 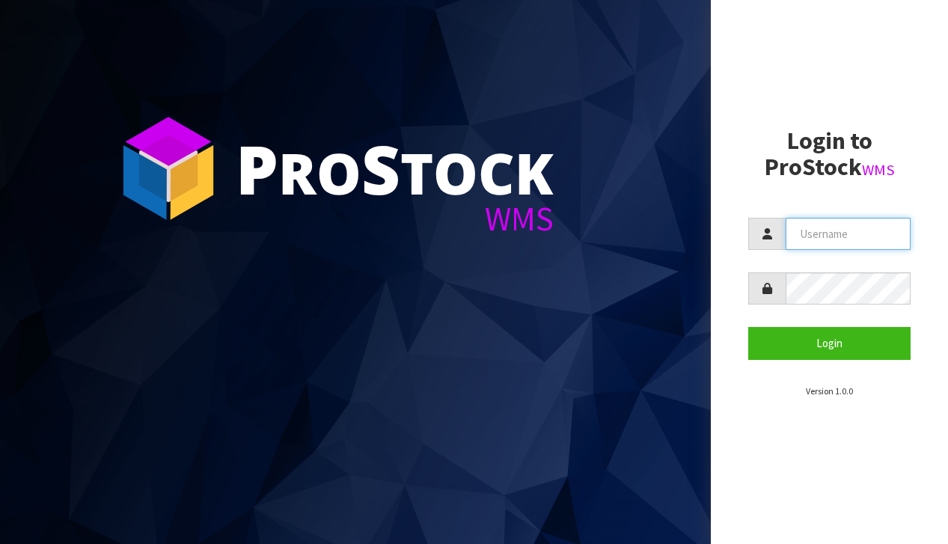 I want to click on small: WMS, so click(x=879, y=170).